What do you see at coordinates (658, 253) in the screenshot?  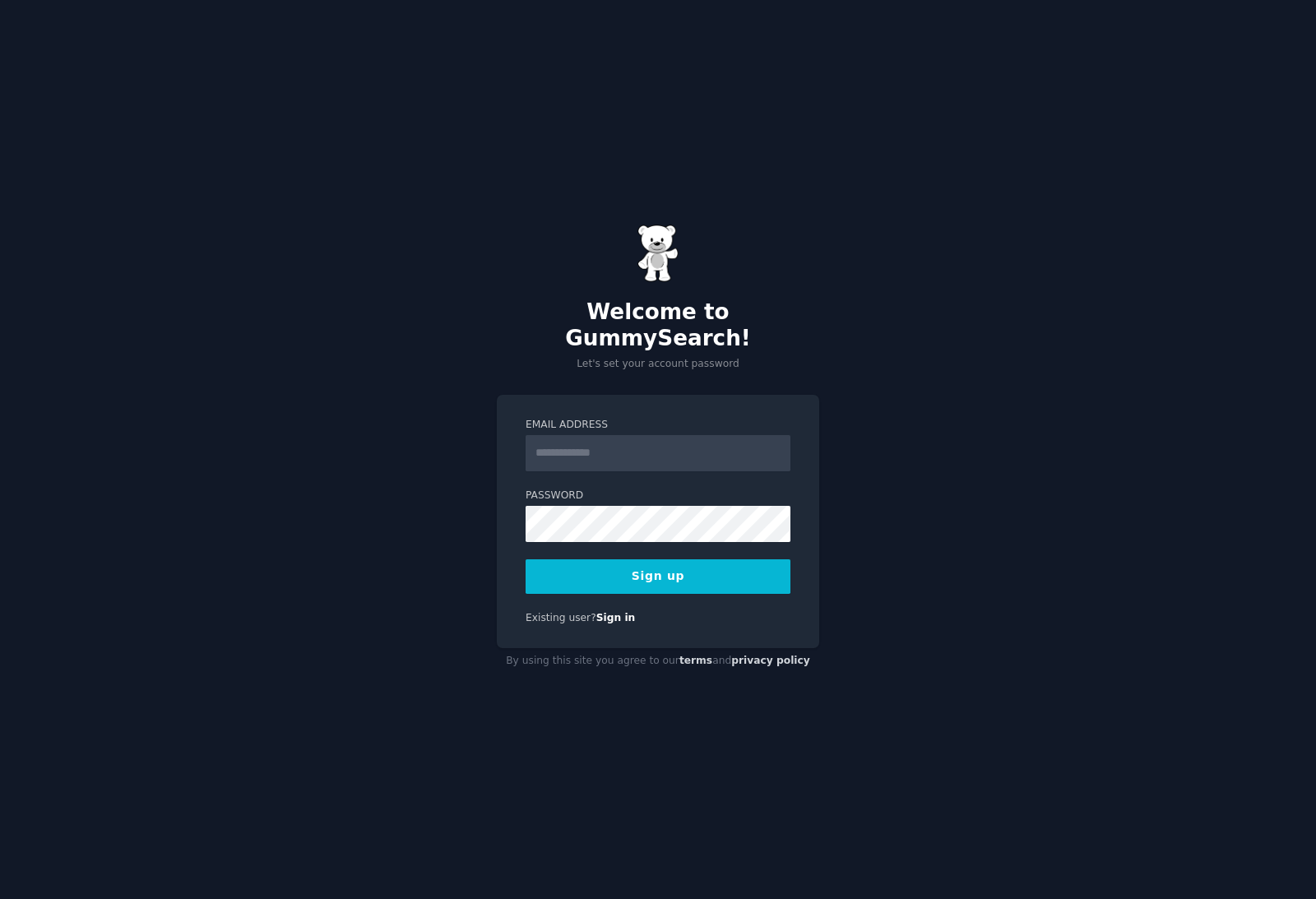 I see `img: Gummy Bear` at bounding box center [658, 253].